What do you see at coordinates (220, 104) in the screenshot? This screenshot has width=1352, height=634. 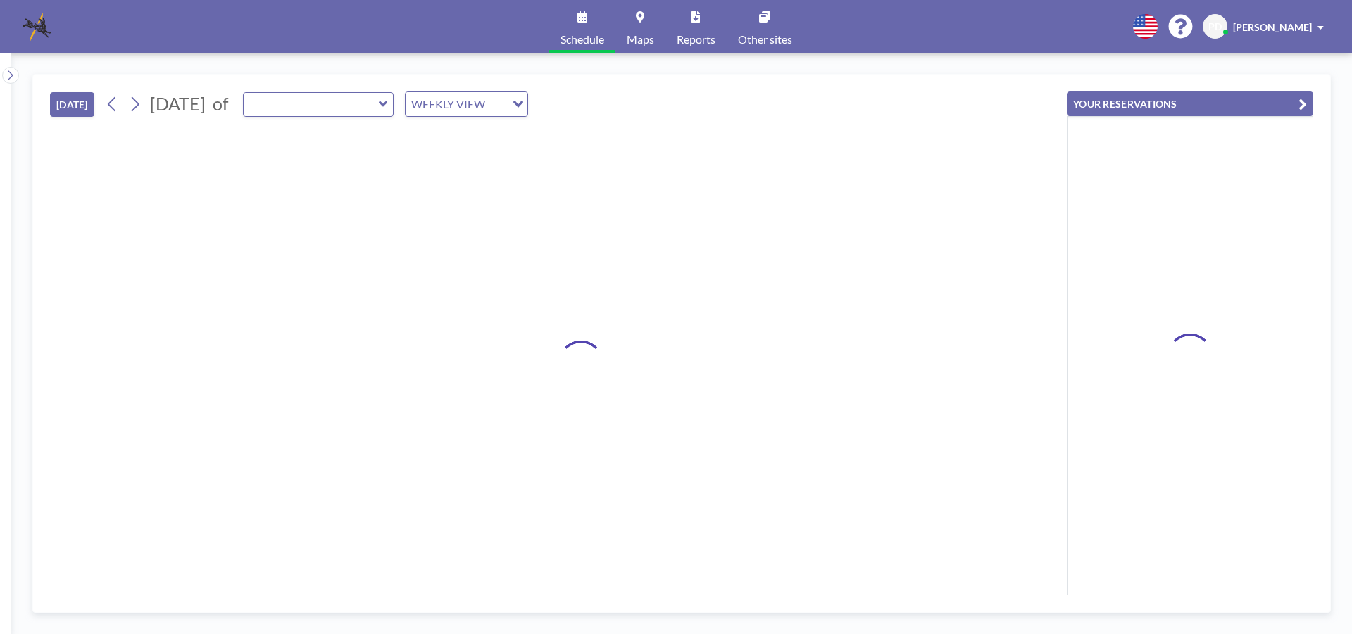 I see `span: of` at bounding box center [220, 104].